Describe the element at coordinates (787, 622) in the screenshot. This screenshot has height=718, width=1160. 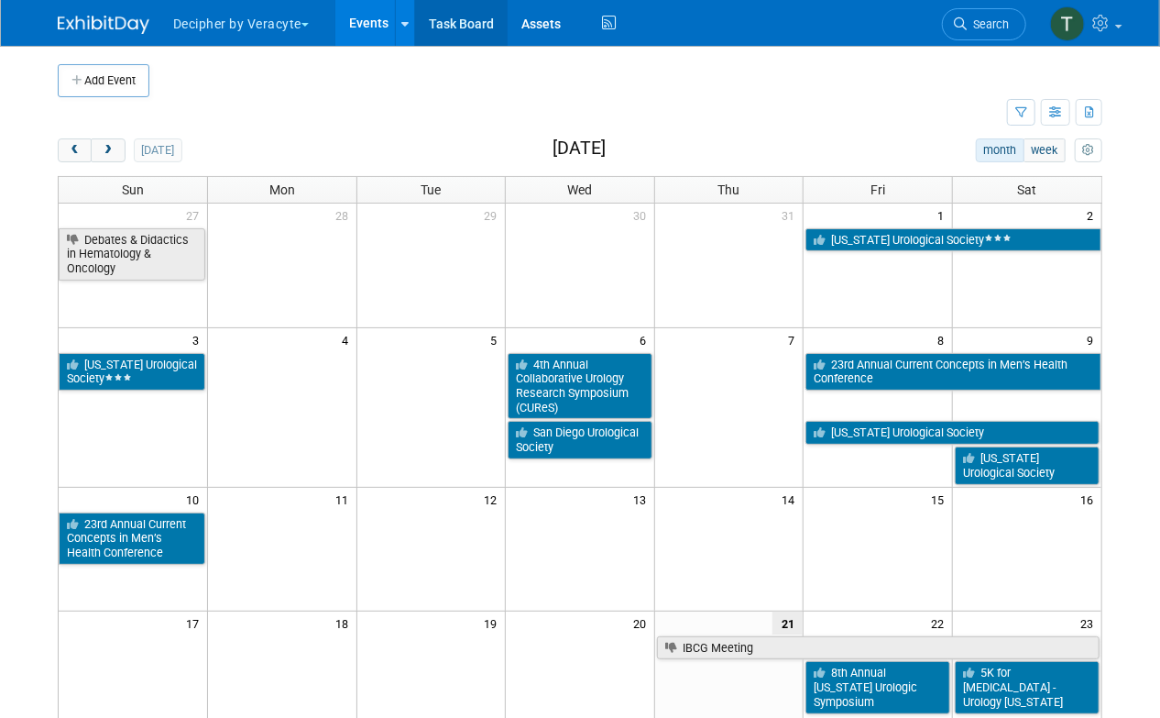
I see `span: 21` at that location.